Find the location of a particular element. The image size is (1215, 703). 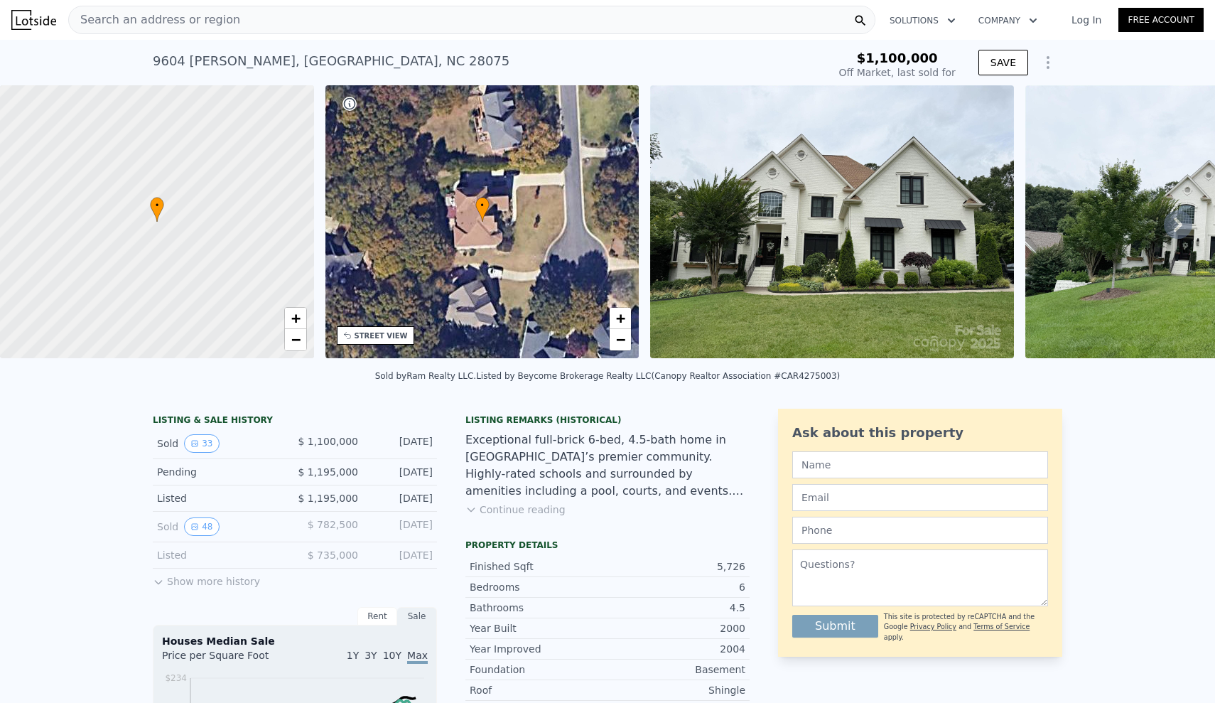

input: Email is located at coordinates (920, 497).